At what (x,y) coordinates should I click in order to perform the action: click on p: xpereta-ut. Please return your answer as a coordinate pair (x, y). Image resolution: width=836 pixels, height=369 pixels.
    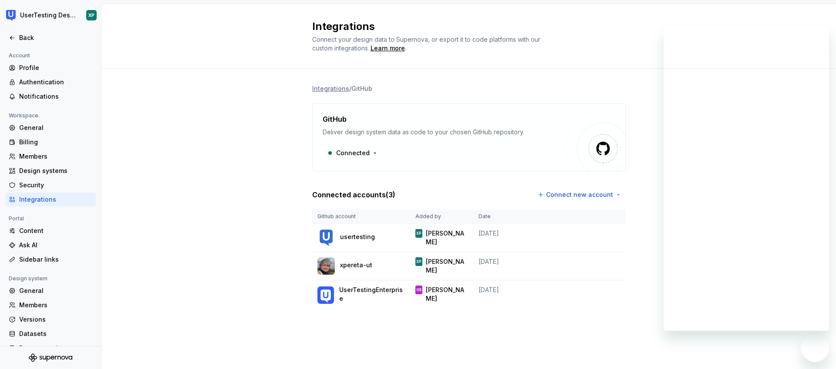
    Looking at the image, I should click on (356, 265).